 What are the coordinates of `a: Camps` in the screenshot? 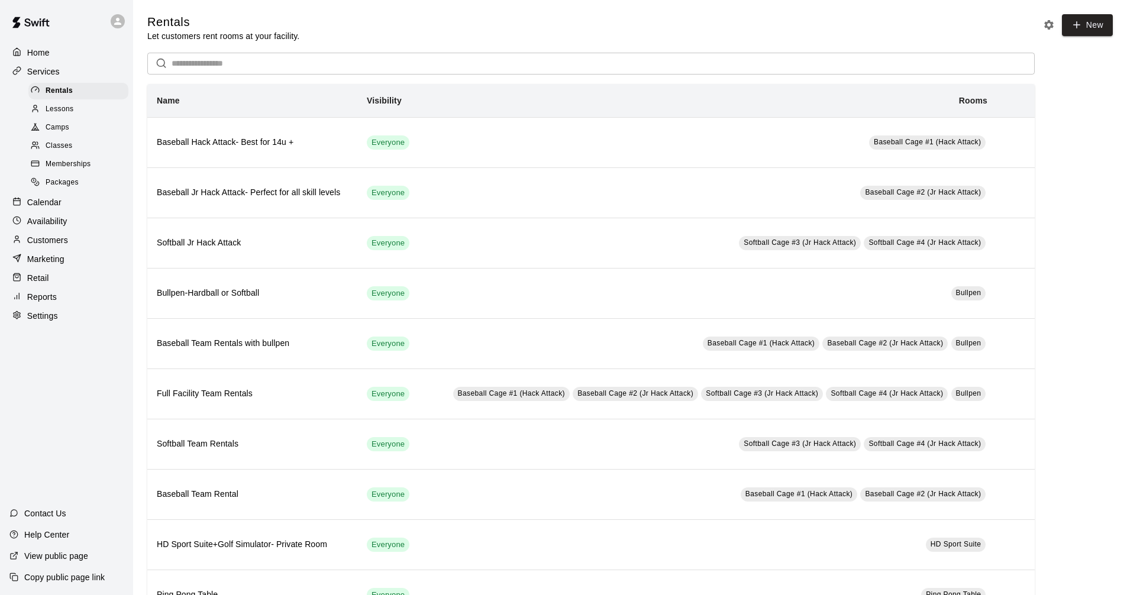 It's located at (80, 128).